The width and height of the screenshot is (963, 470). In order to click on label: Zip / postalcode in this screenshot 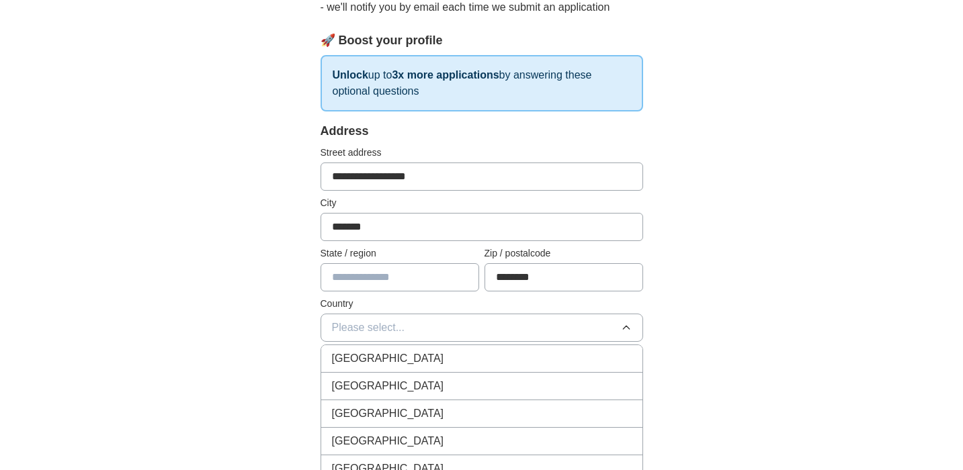, I will do `click(564, 253)`.